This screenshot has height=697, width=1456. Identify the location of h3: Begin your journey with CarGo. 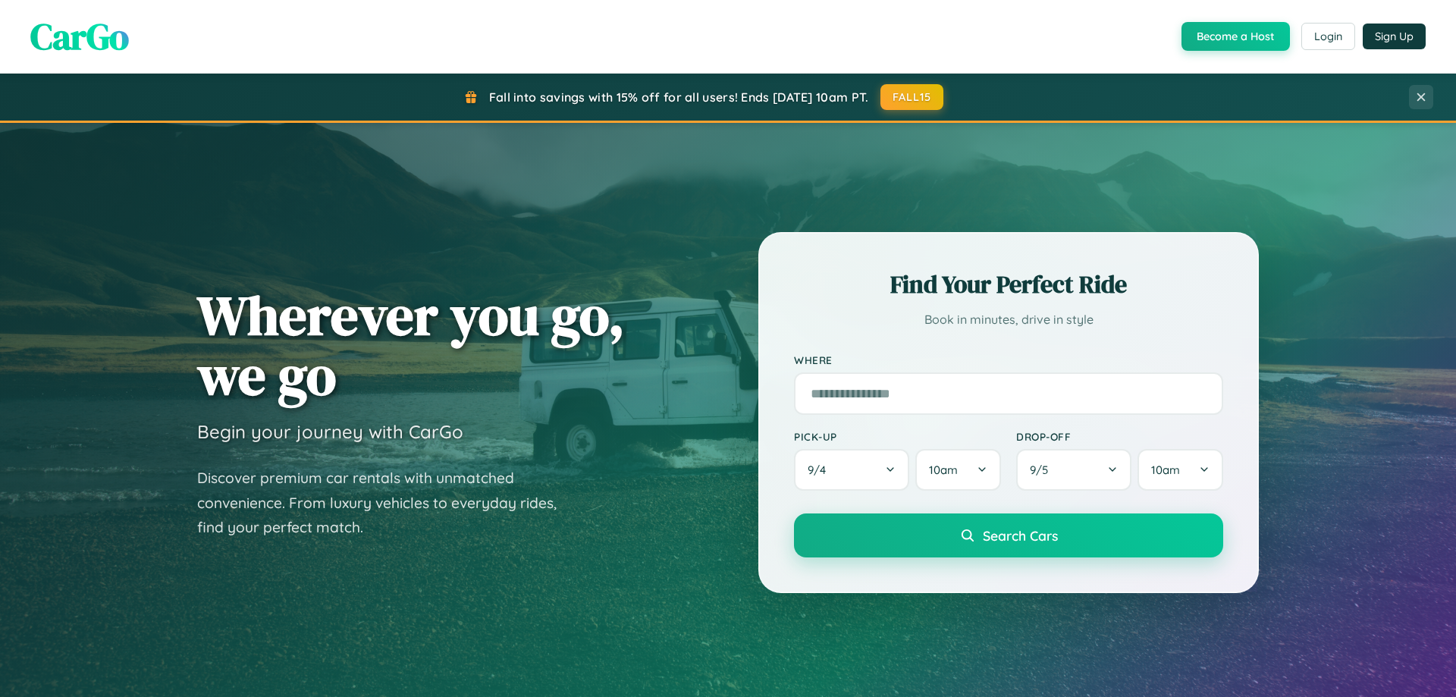
(330, 432).